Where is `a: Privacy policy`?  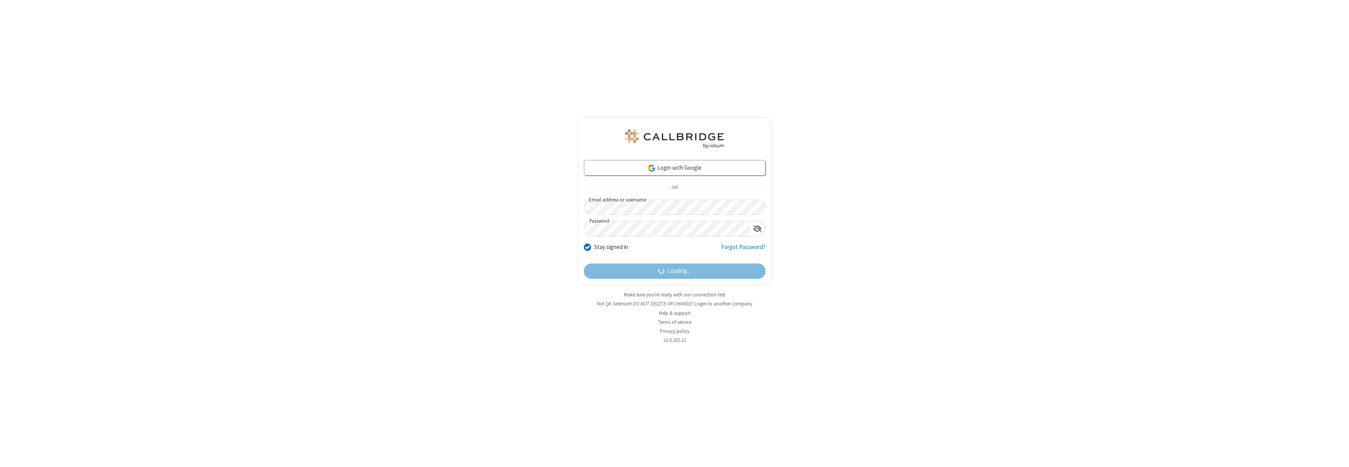
a: Privacy policy is located at coordinates (674, 331).